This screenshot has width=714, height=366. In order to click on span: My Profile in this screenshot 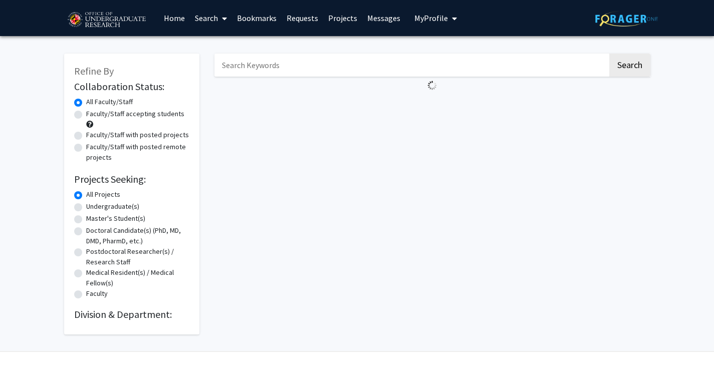, I will do `click(431, 18)`.